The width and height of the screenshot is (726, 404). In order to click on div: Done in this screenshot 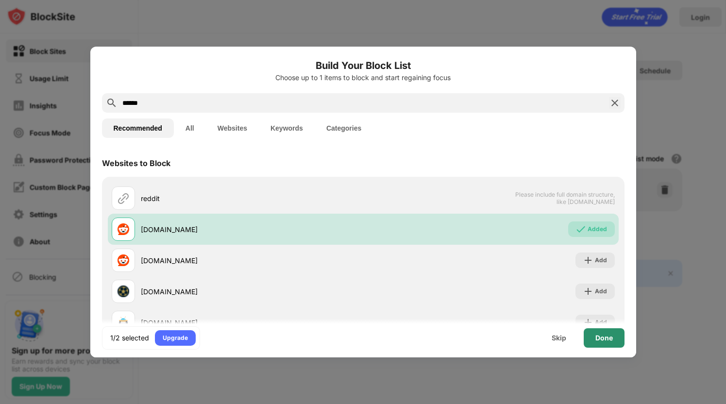, I will do `click(604, 338)`.